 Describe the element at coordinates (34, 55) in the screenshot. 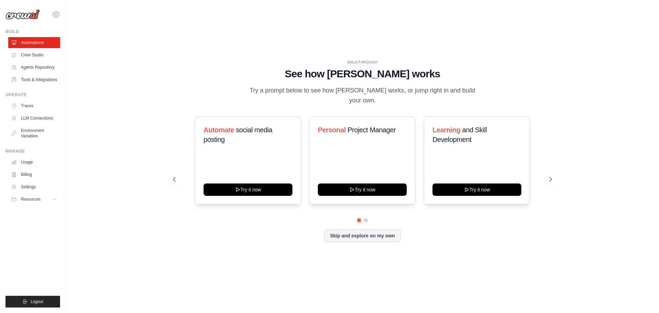

I see `a: Crew Studio` at that location.